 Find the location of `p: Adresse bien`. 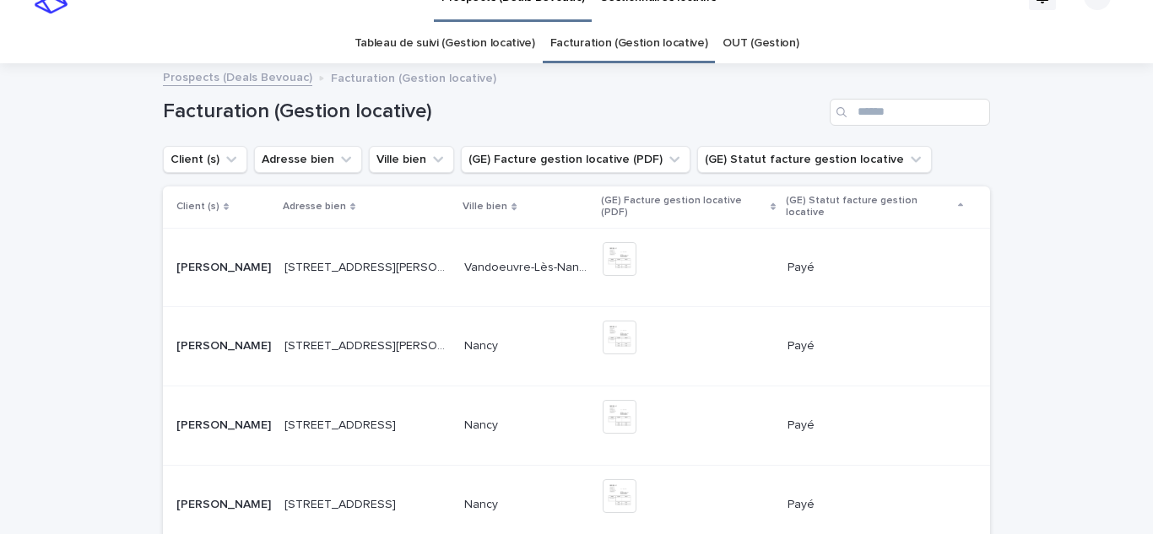

p: Adresse bien is located at coordinates (314, 207).